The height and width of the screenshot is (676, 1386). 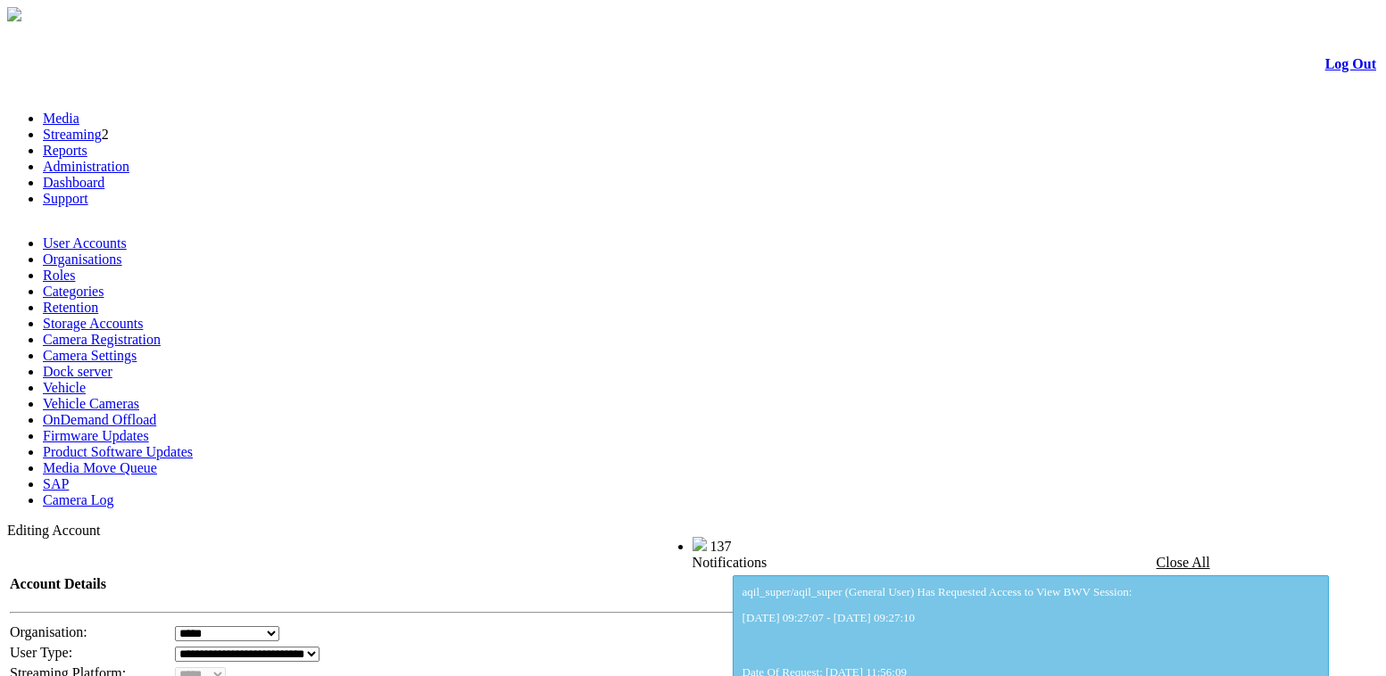 I want to click on a: Administration, so click(x=86, y=166).